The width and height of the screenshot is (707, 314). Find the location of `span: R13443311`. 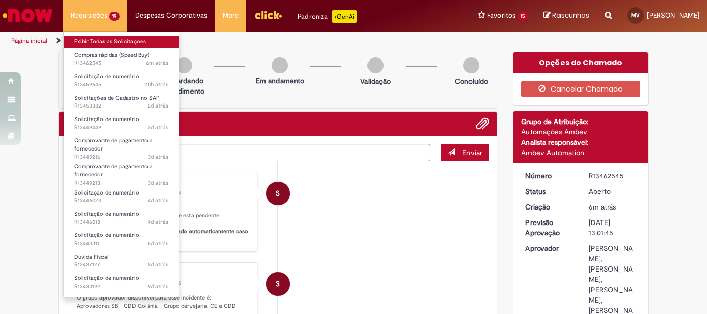

span: R13443311 is located at coordinates (121, 244).